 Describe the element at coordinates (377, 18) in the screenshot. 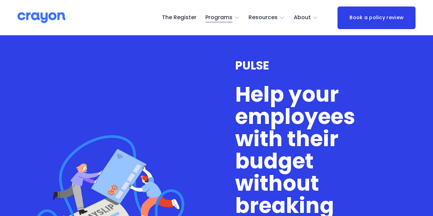

I see `a: Book a policy review` at that location.